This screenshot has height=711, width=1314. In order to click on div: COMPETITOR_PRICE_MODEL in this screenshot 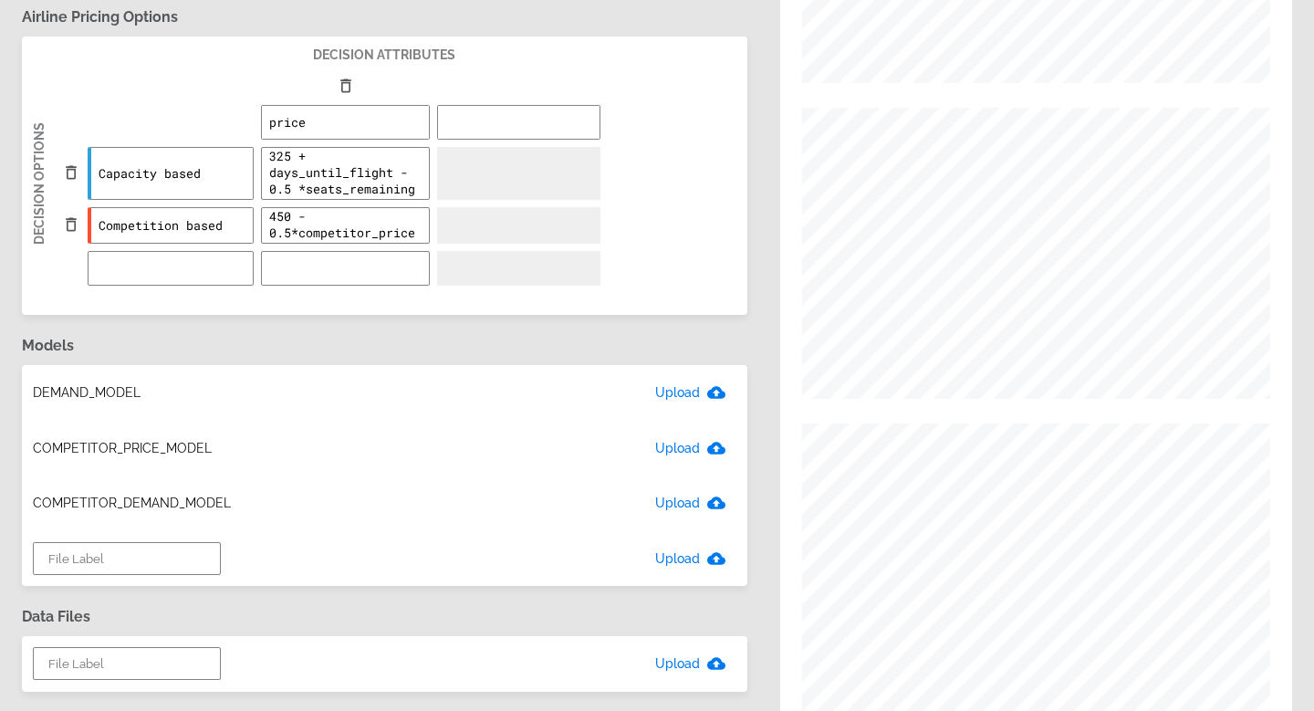, I will do `click(384, 448)`.